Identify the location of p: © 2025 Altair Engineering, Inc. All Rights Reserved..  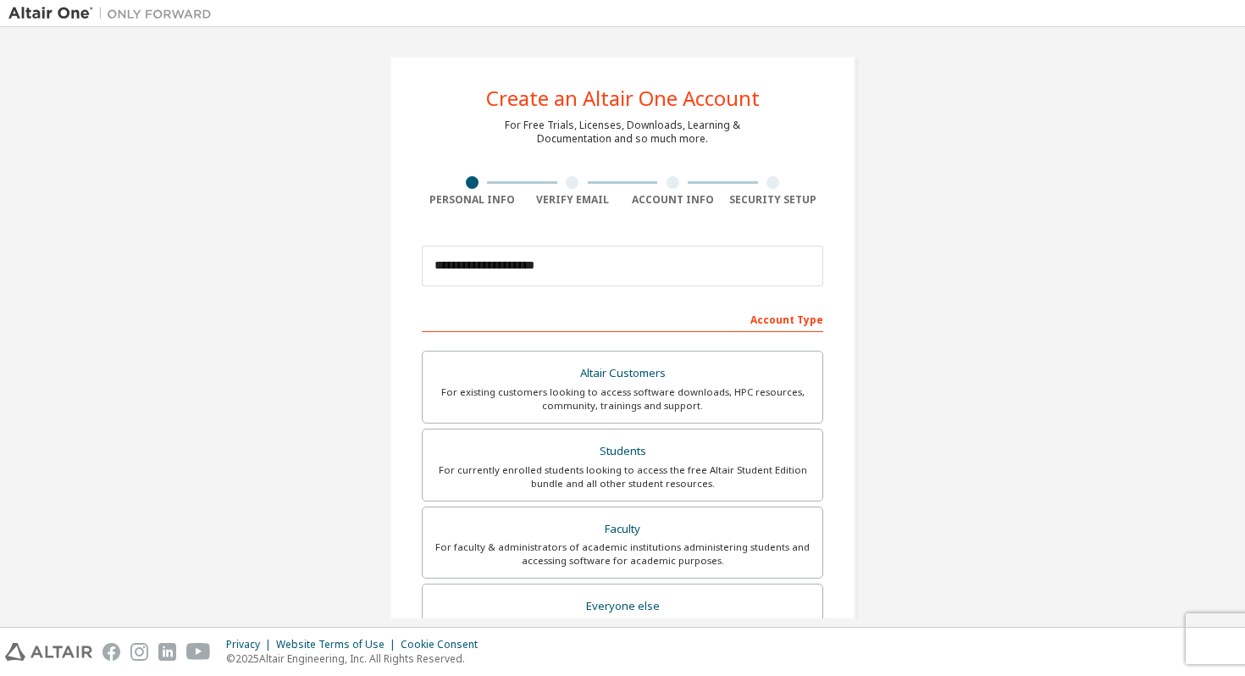
(357, 658).